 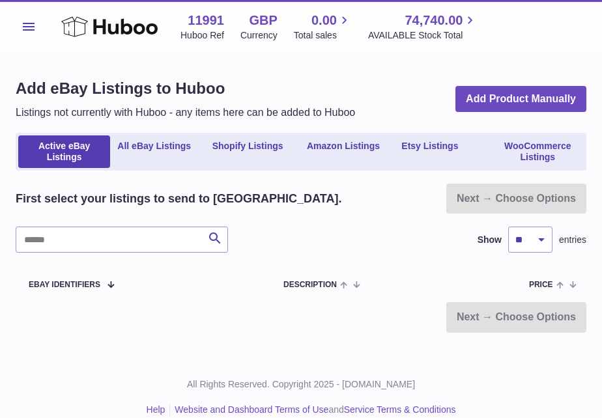 I want to click on a: Help, so click(x=156, y=410).